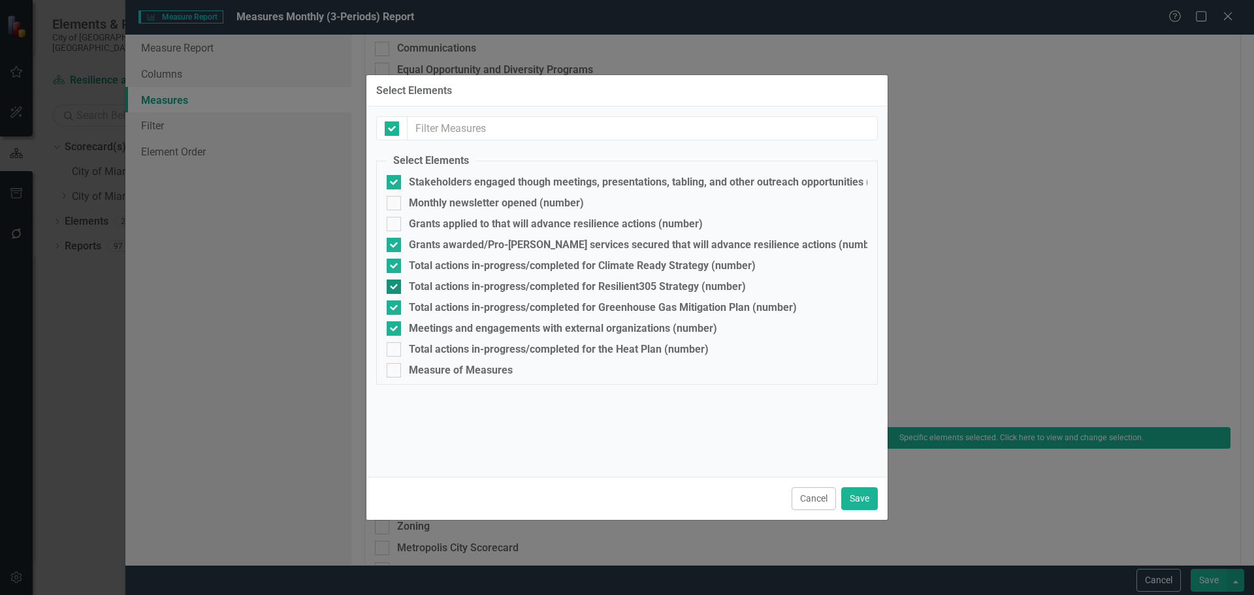  I want to click on input: Filter Measures, so click(642, 128).